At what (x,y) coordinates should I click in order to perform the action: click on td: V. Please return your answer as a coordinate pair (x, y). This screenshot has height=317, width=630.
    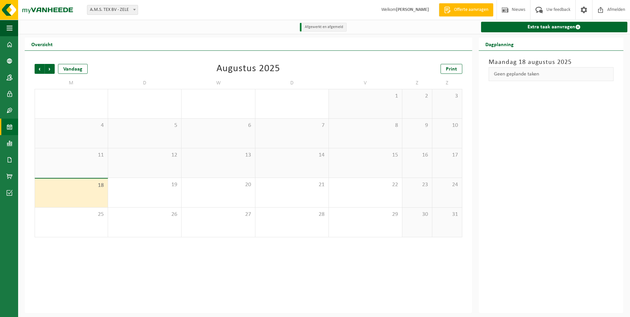
    Looking at the image, I should click on (366, 83).